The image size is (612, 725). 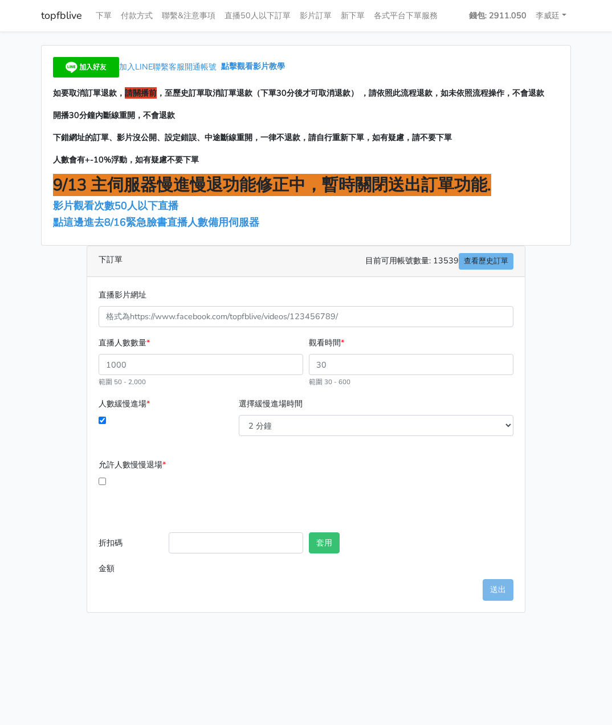 I want to click on span: 開播30分鐘內斷線重開，不會退款, so click(x=114, y=115).